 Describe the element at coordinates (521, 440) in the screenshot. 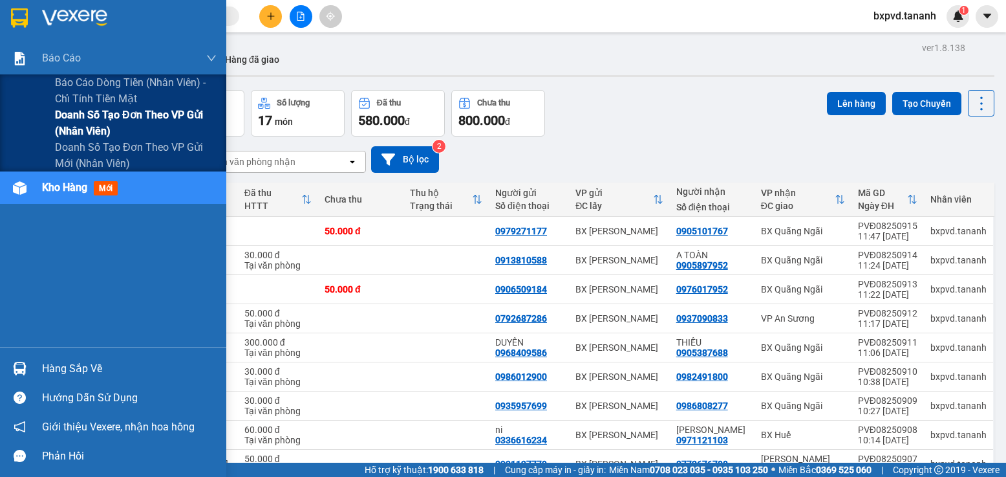

I see `div: 0336616234` at that location.